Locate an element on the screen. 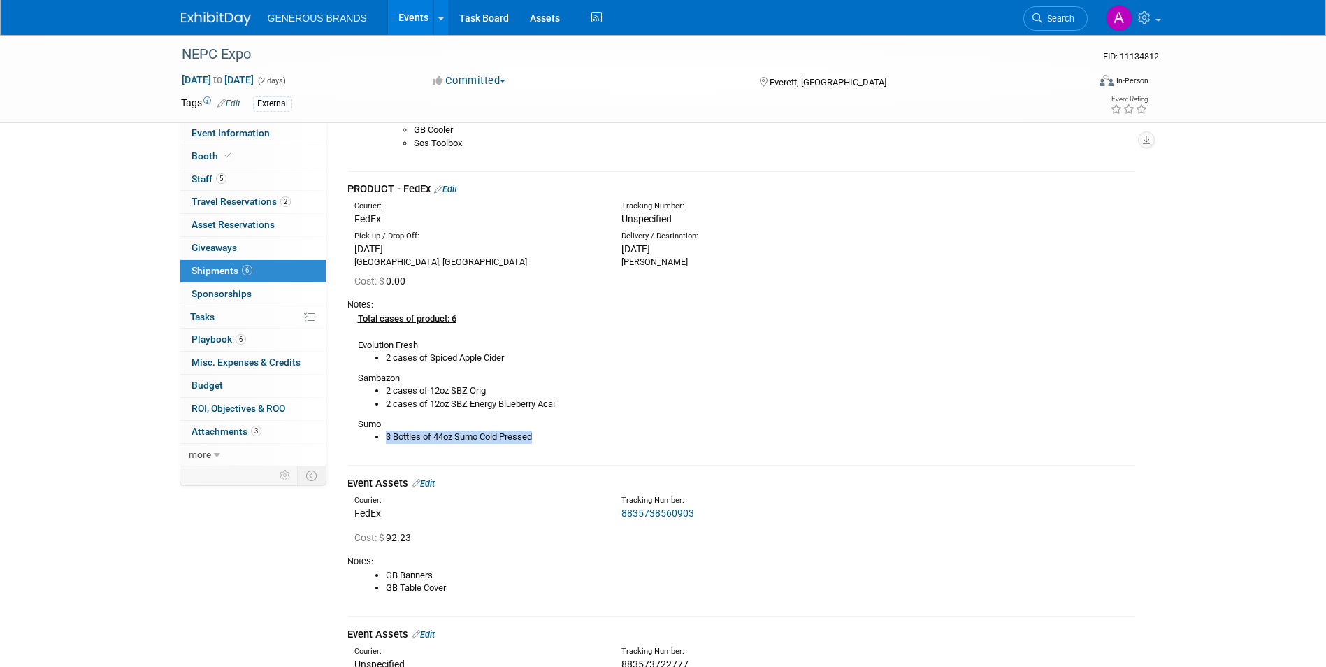  a: Booth is located at coordinates (253, 157).